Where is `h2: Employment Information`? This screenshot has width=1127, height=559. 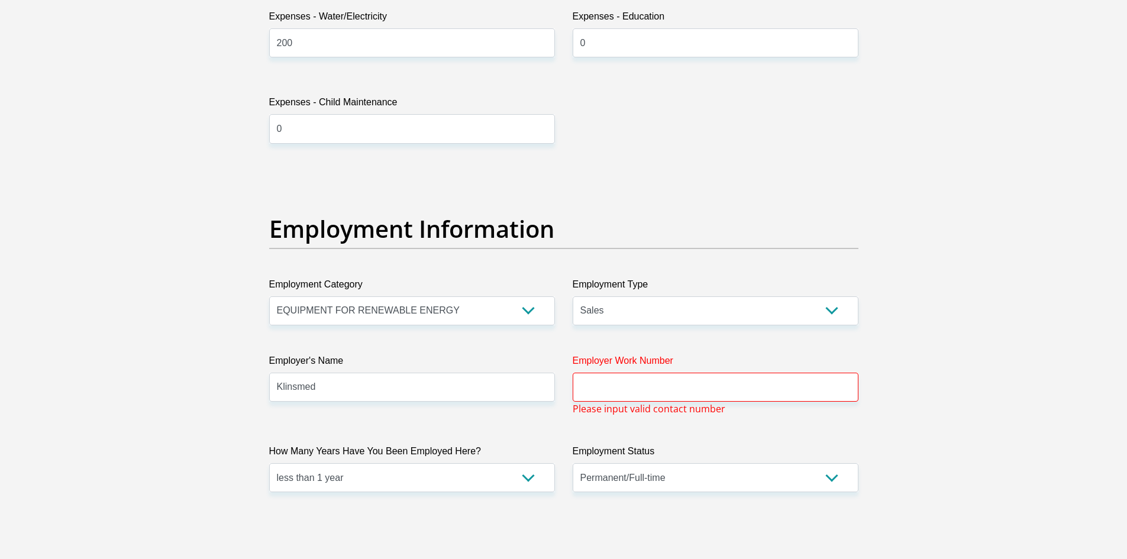
h2: Employment Information is located at coordinates (564, 229).